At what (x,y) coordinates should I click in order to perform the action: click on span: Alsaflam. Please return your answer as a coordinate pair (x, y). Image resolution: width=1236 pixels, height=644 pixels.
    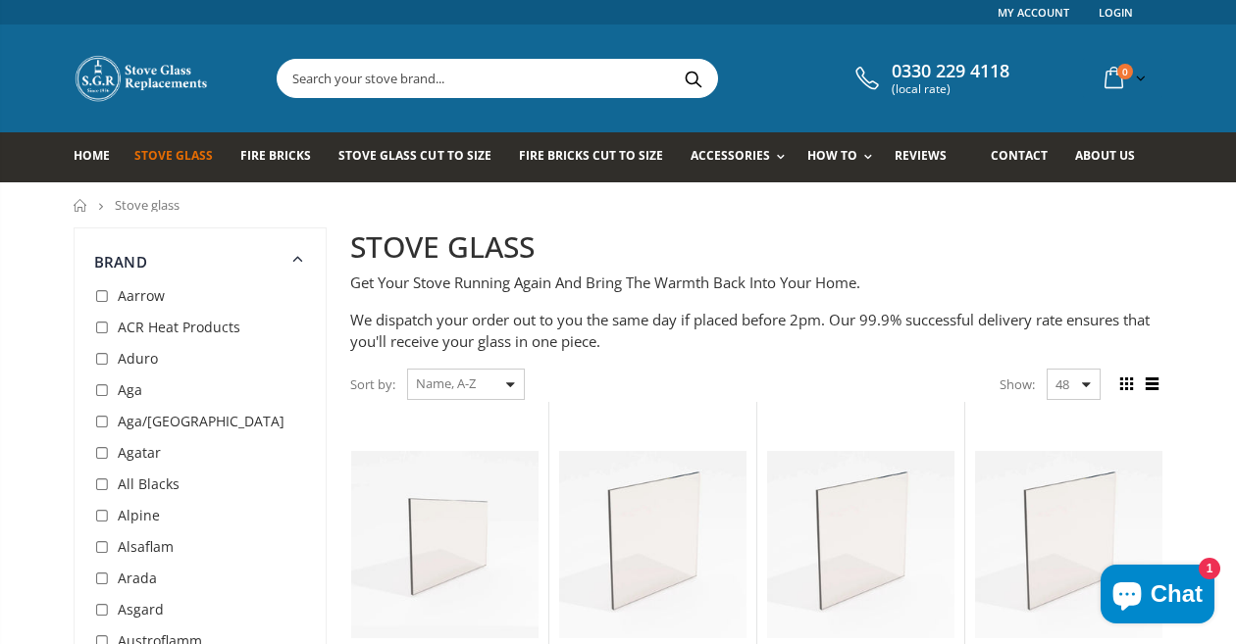
    Looking at the image, I should click on (145, 546).